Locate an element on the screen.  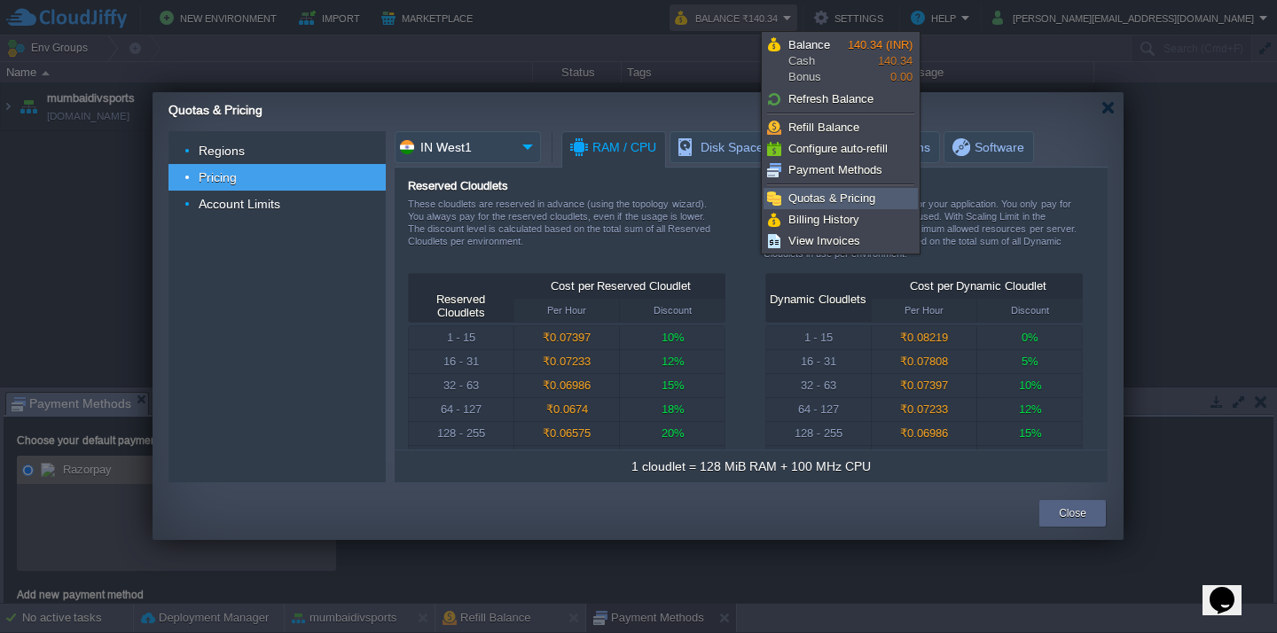
a: Billing History is located at coordinates (841, 220).